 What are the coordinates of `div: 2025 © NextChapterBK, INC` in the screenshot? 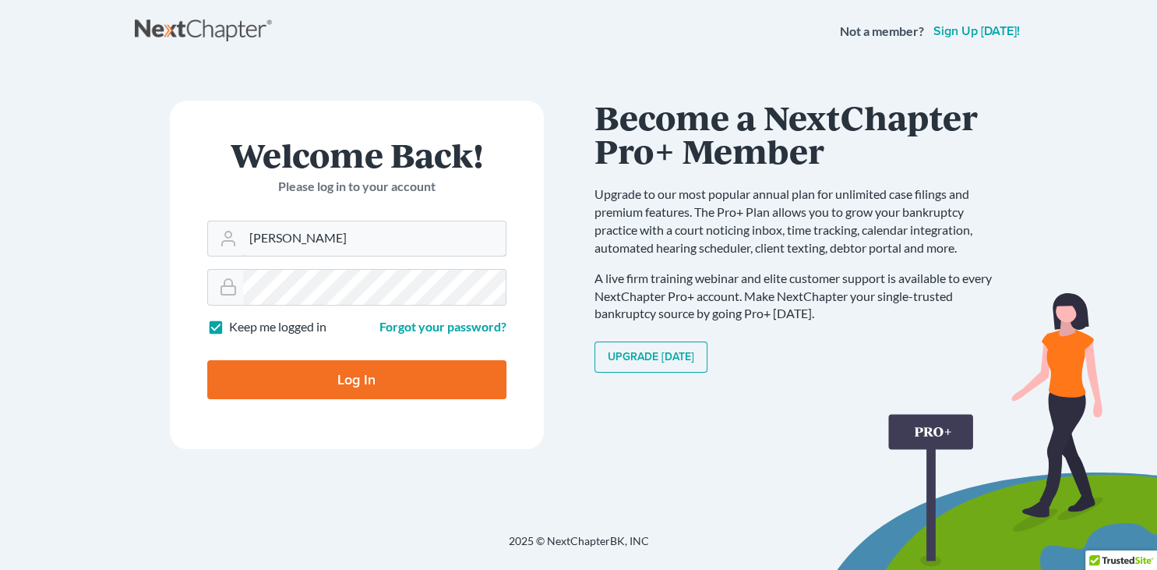 It's located at (579, 547).